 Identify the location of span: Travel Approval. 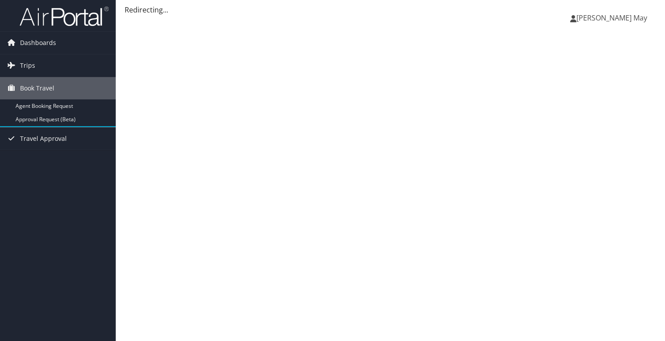
(43, 138).